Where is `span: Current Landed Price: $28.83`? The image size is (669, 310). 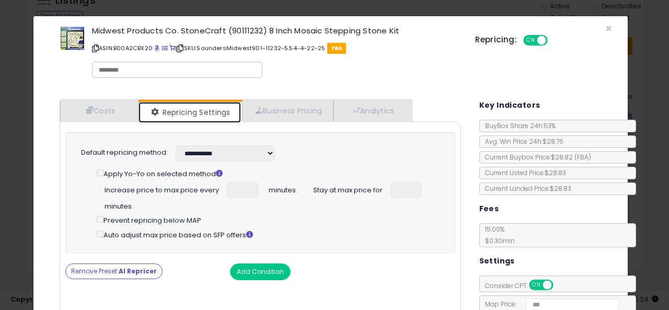 span: Current Landed Price: $28.83 is located at coordinates (525, 188).